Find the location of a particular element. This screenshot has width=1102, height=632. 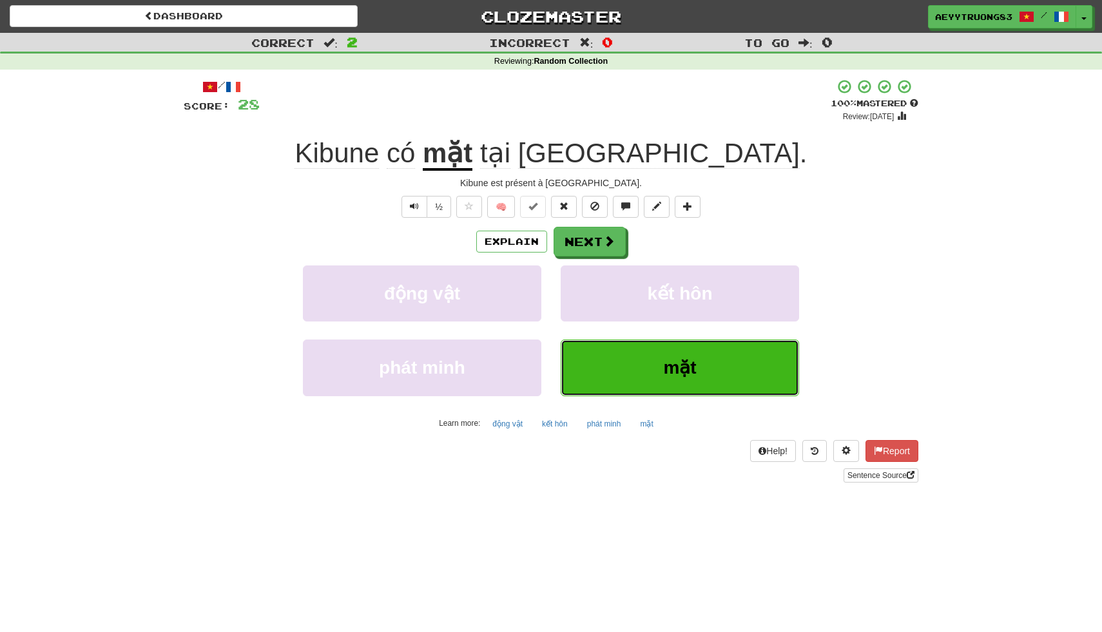

div: Mastered is located at coordinates (875, 104).